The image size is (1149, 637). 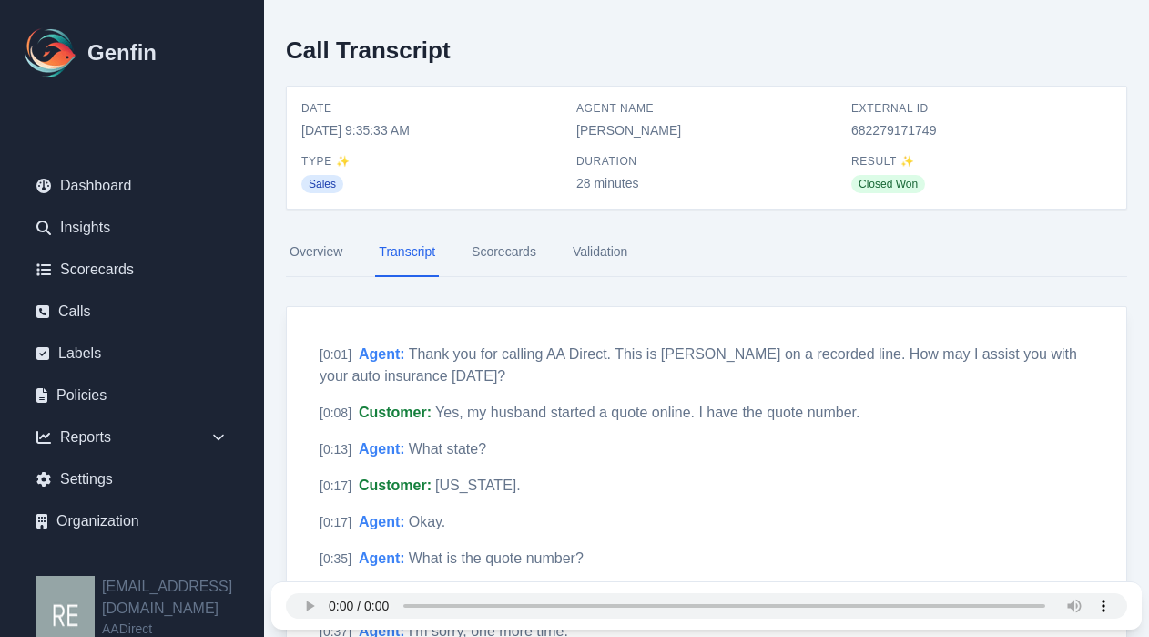 What do you see at coordinates (335, 354) in the screenshot?
I see `span: [ 0:01 ]` at bounding box center [335, 354].